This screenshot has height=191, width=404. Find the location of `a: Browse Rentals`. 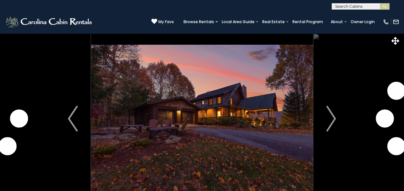

a: Browse Rentals is located at coordinates (199, 22).